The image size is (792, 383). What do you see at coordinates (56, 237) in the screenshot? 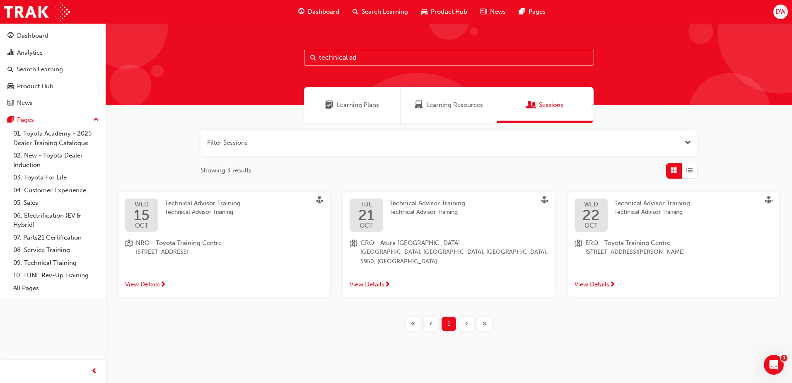
I see `a: 07. Parts21 Certification` at bounding box center [56, 237].